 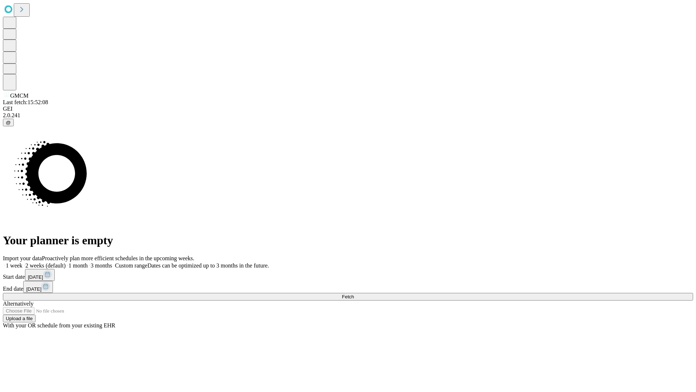 I want to click on span: Import your data, so click(x=22, y=258).